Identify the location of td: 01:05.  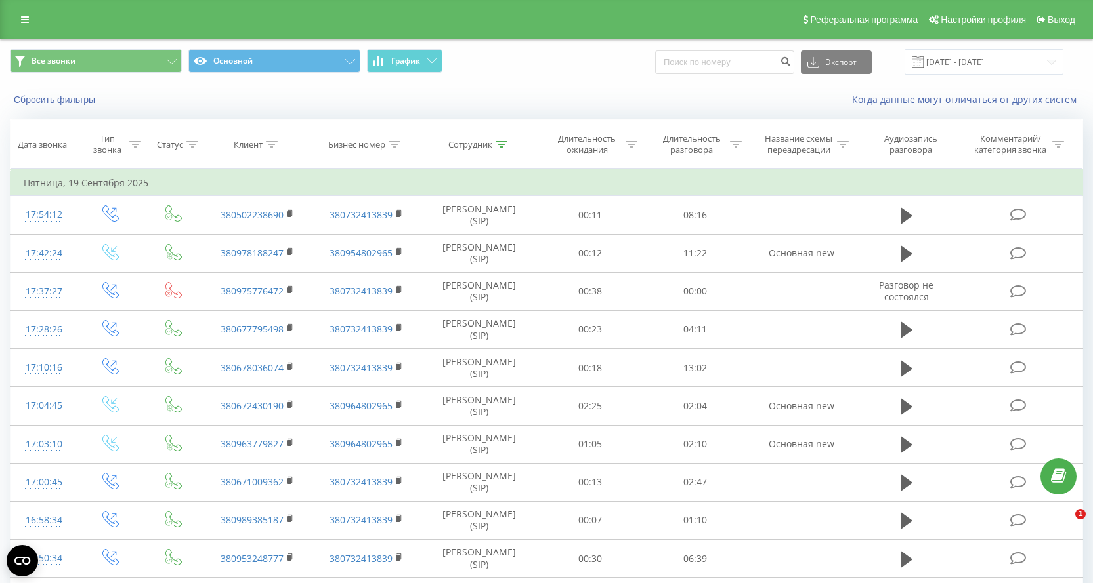
(590, 444).